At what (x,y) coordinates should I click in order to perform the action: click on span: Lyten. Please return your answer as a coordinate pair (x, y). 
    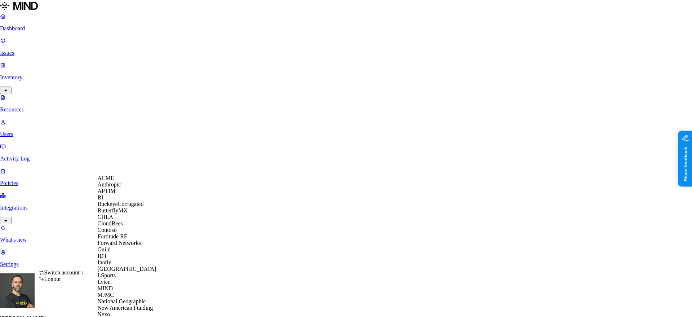
    Looking at the image, I should click on (104, 282).